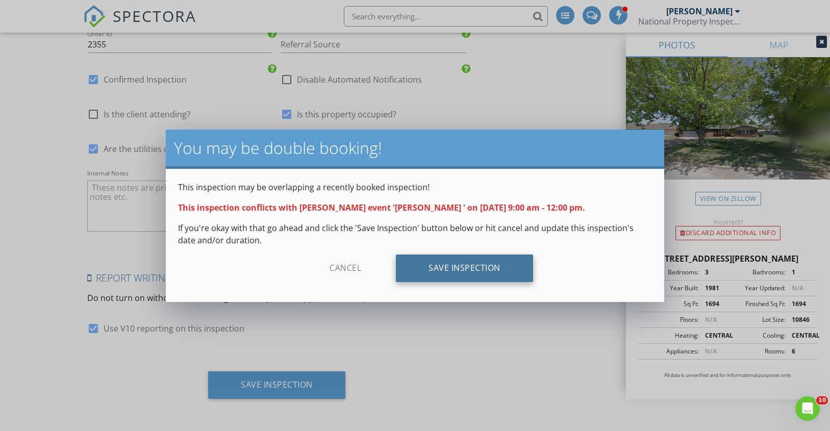 The height and width of the screenshot is (431, 830). Describe the element at coordinates (415, 187) in the screenshot. I see `p: This inspection may be overlapping a recently booked inspection!` at that location.